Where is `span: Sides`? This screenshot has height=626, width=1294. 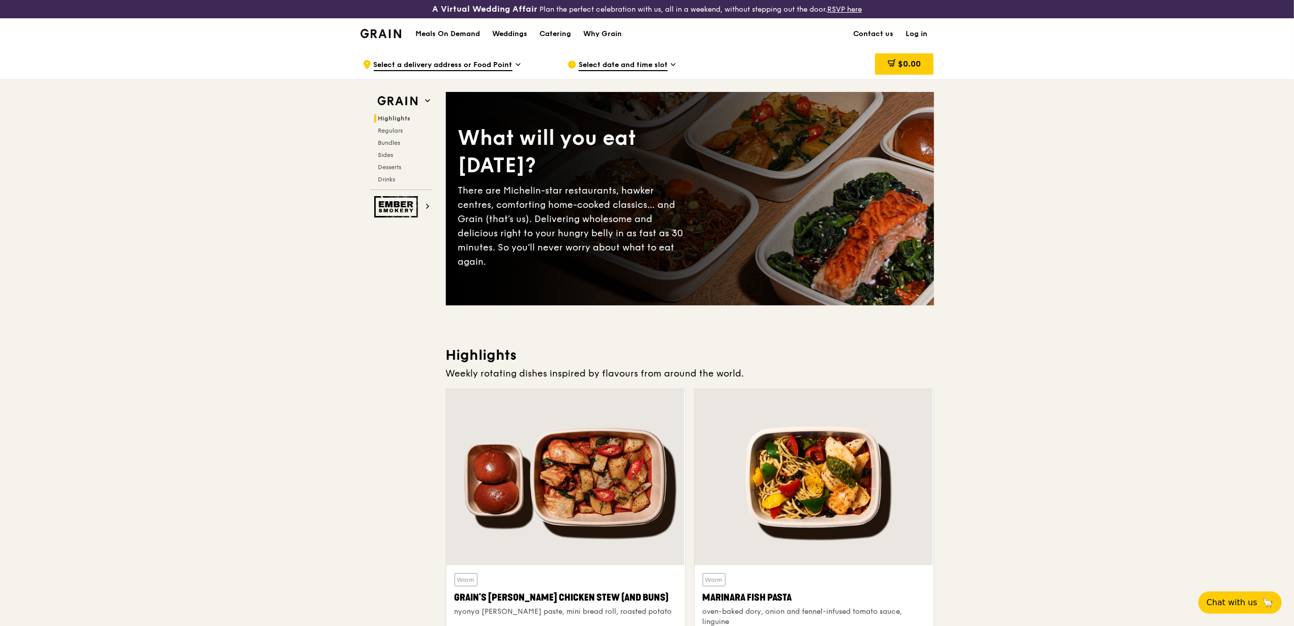 span: Sides is located at coordinates (386, 155).